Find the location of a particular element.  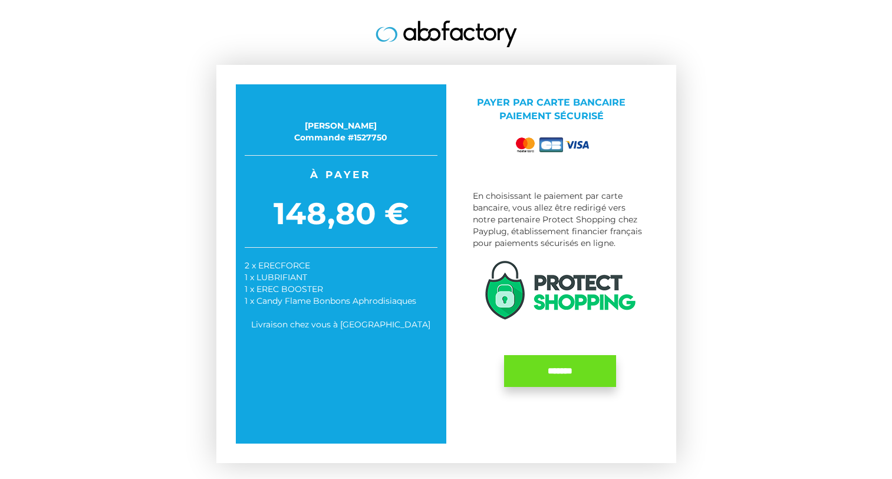

img: protectshopping.png is located at coordinates (560, 290).